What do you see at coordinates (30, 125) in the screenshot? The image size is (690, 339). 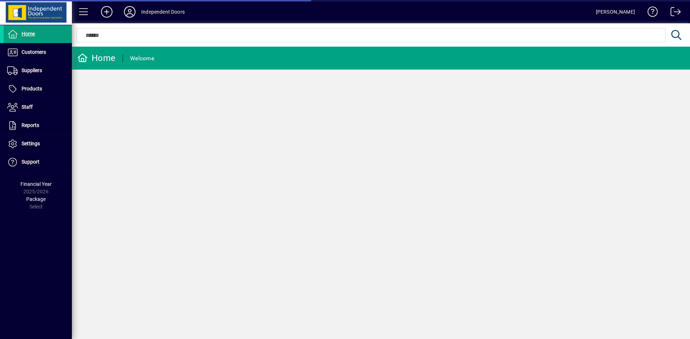 I see `span: Reports` at bounding box center [30, 125].